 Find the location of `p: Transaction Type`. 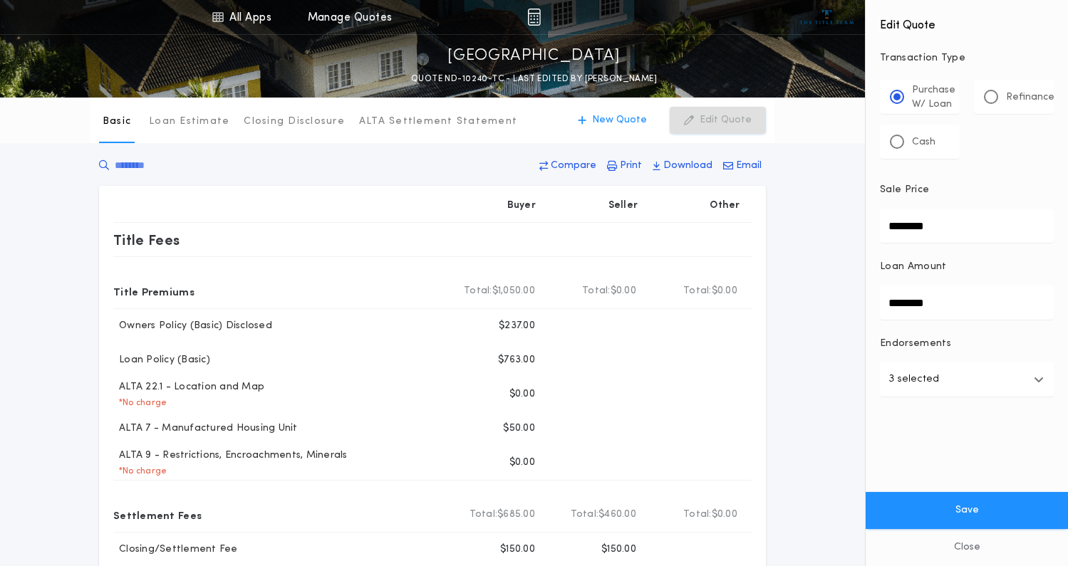

p: Transaction Type is located at coordinates (967, 58).